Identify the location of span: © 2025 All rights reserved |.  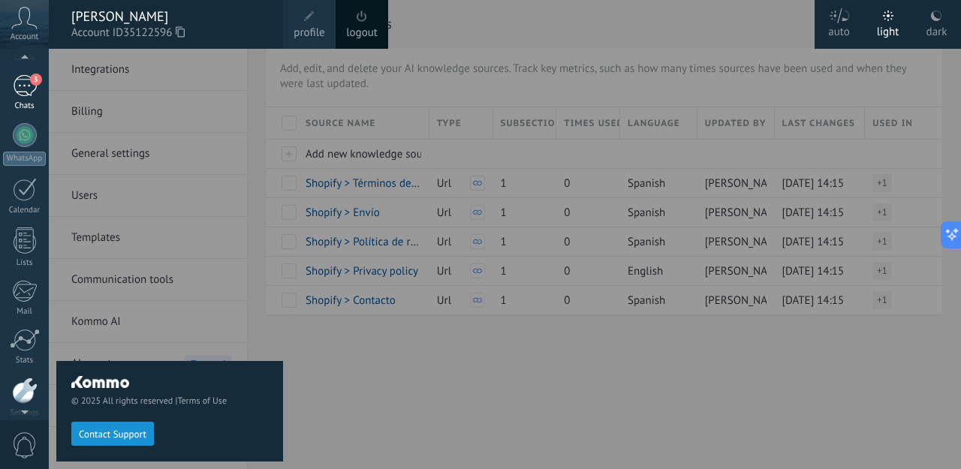
(170, 401).